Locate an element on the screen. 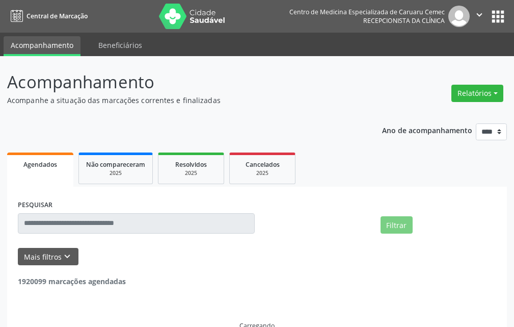  p: Acompanhe a situação das marcações correntes e finalizadas is located at coordinates (182, 100).